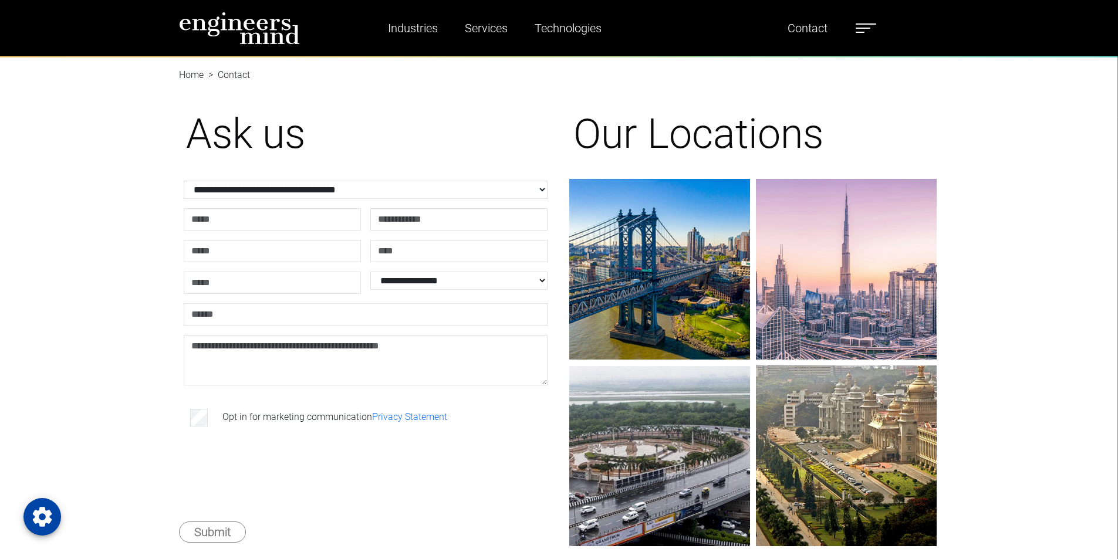 The height and width of the screenshot is (559, 1118). What do you see at coordinates (559, 63) in the screenshot?
I see `nav: breadcrumb` at bounding box center [559, 63].